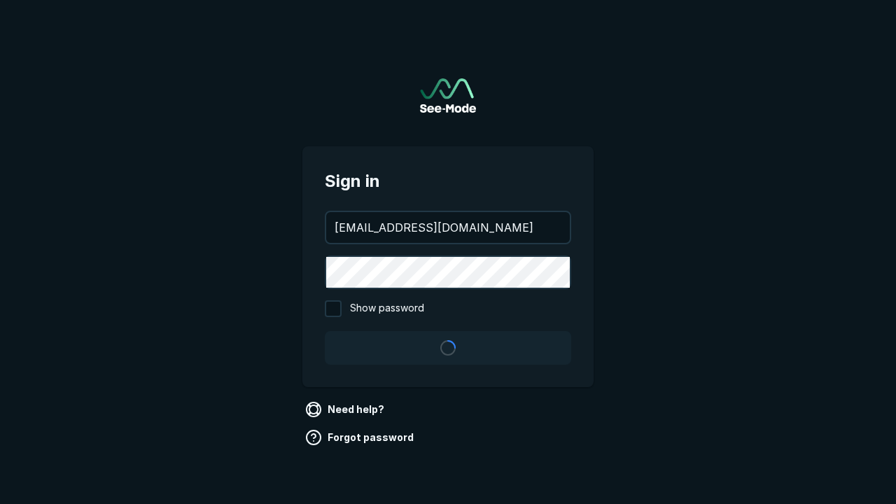 This screenshot has height=504, width=896. Describe the element at coordinates (448, 95) in the screenshot. I see `img: See-Mode Logo` at that location.